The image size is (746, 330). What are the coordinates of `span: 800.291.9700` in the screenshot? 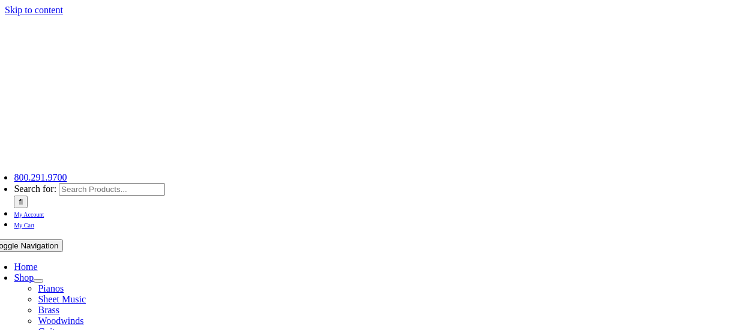 It's located at (40, 177).